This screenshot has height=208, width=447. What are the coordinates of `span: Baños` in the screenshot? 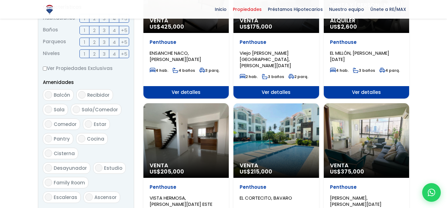 It's located at (50, 30).